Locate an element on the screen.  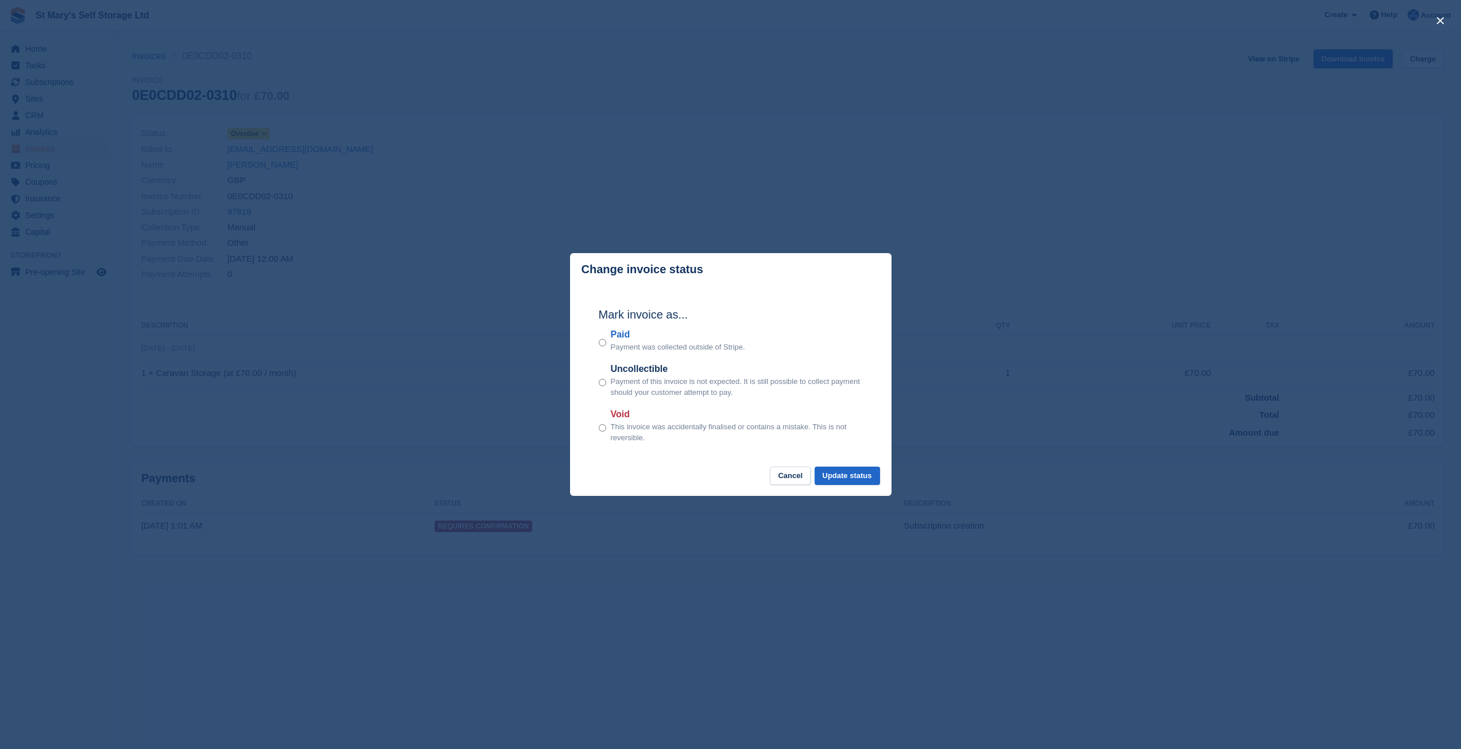
button: close is located at coordinates (1441, 21).